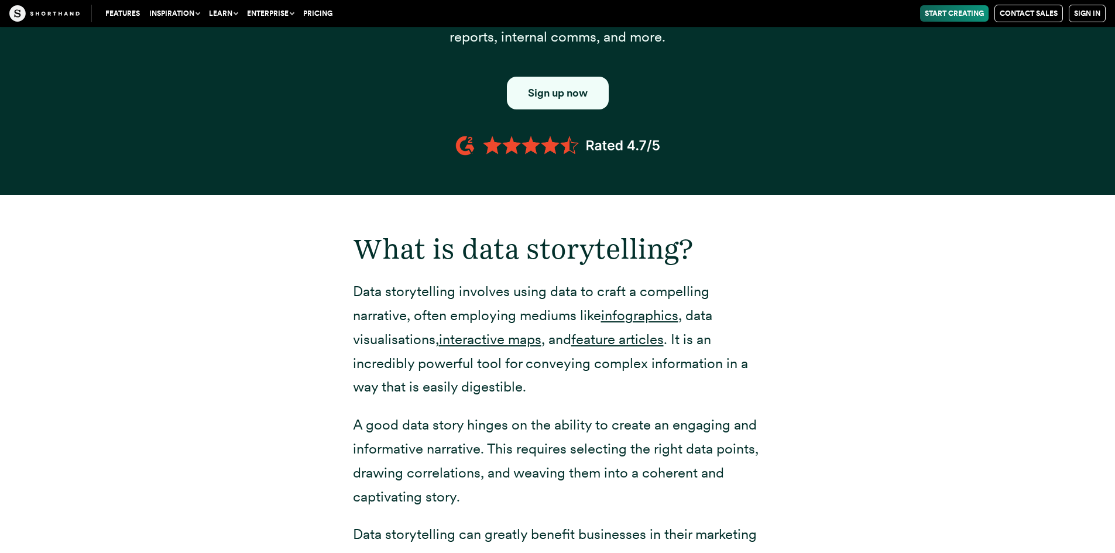 The height and width of the screenshot is (553, 1115). Describe the element at coordinates (558, 461) in the screenshot. I see `p: A good data story hinges on the ability to create an engaging and informative narrative. This req...` at that location.